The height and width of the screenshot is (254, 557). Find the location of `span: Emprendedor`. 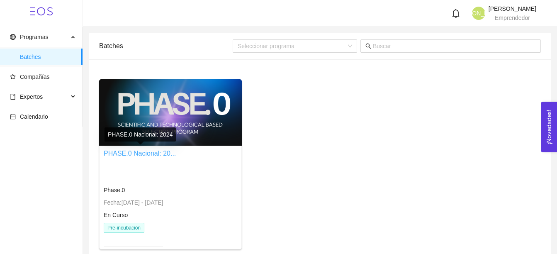

span: Emprendedor is located at coordinates (512, 18).